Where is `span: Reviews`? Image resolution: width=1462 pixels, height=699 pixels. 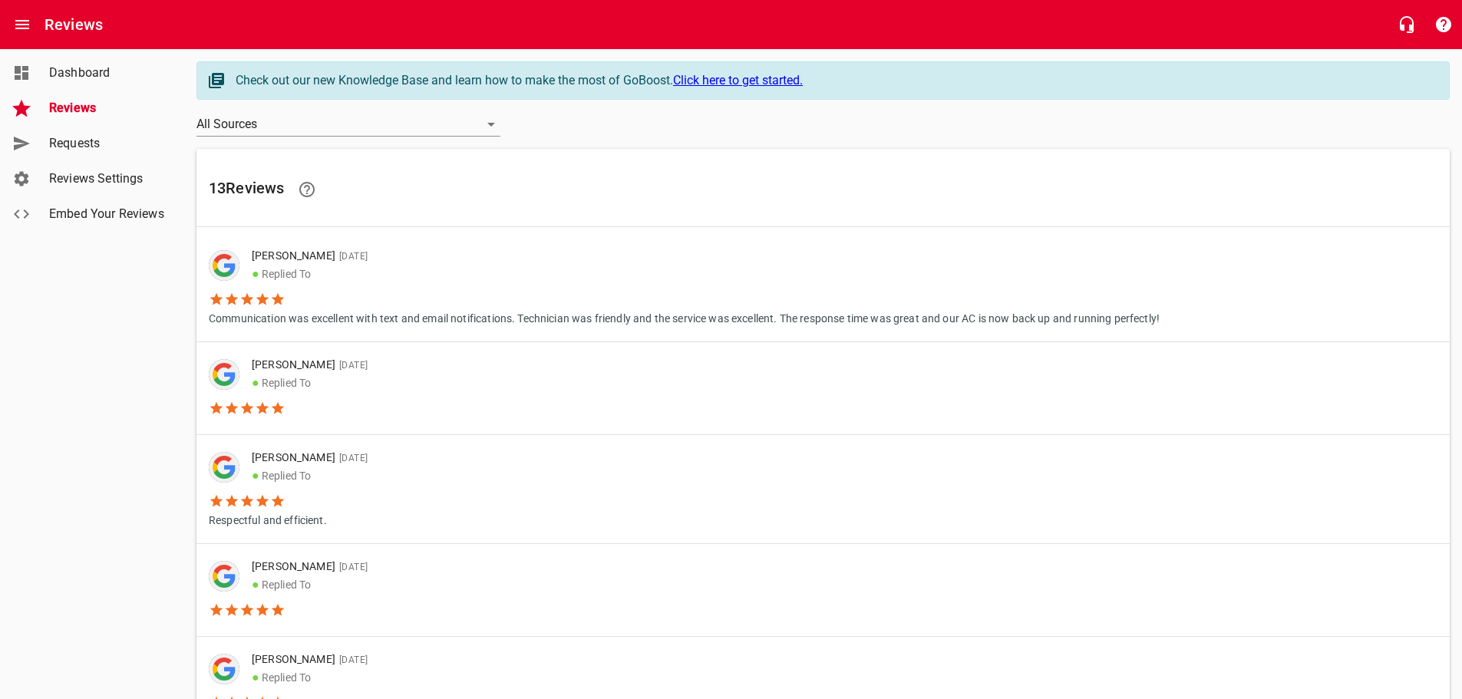 span: Reviews is located at coordinates (107, 108).